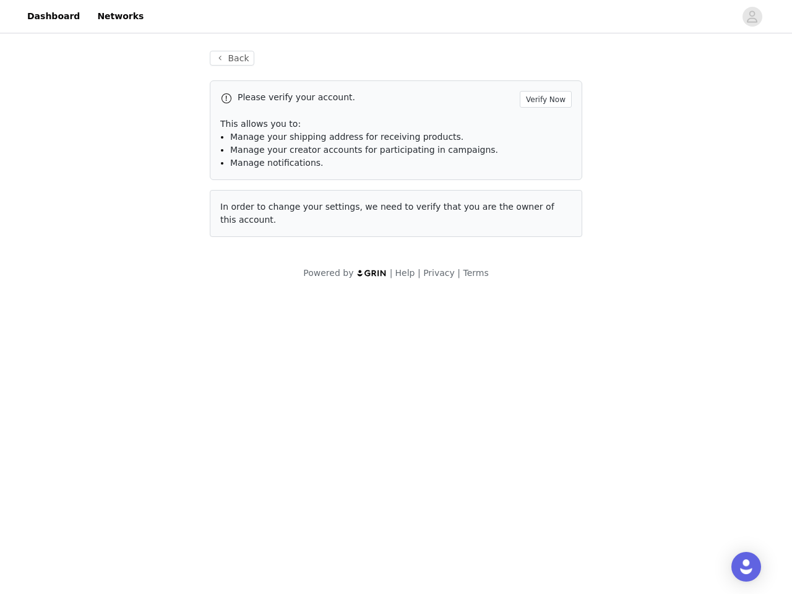  What do you see at coordinates (232, 58) in the screenshot?
I see `button: Back` at bounding box center [232, 58].